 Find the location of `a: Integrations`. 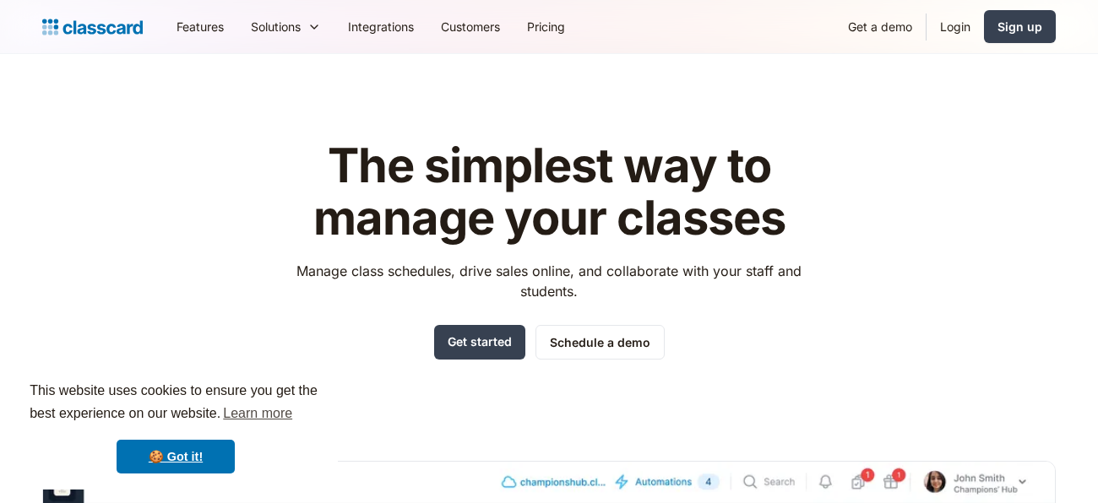

a: Integrations is located at coordinates (381, 26).